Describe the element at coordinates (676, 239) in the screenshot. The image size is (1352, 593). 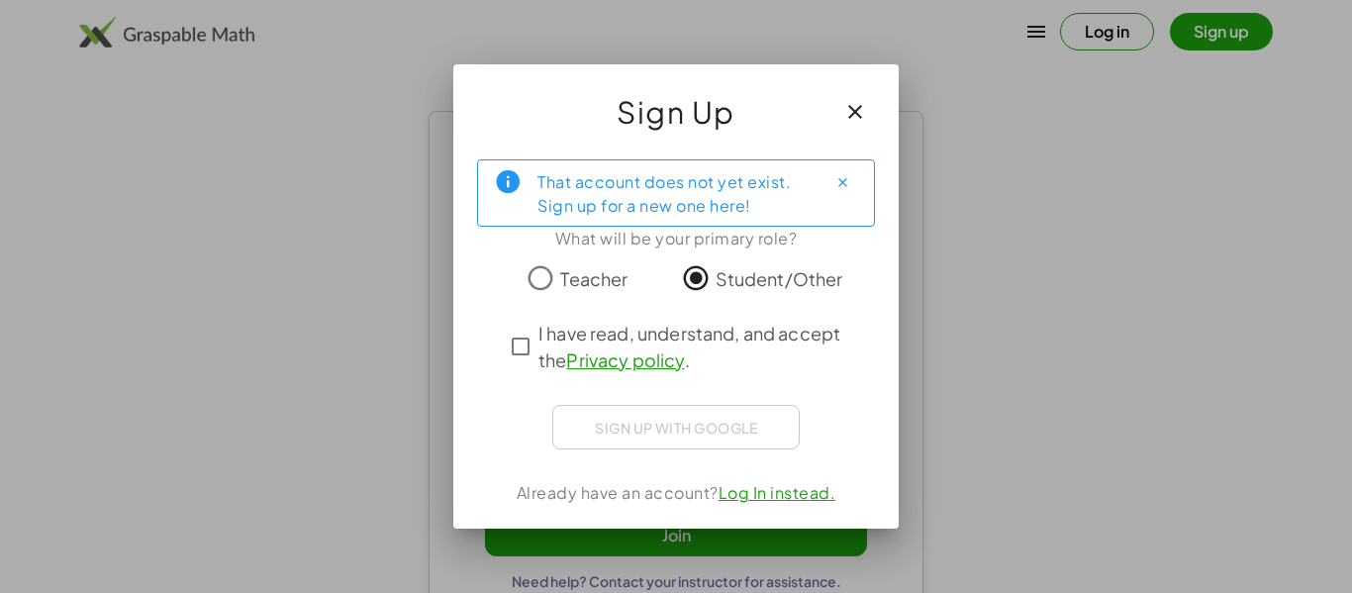
I see `div: What will be your primary role?` at that location.